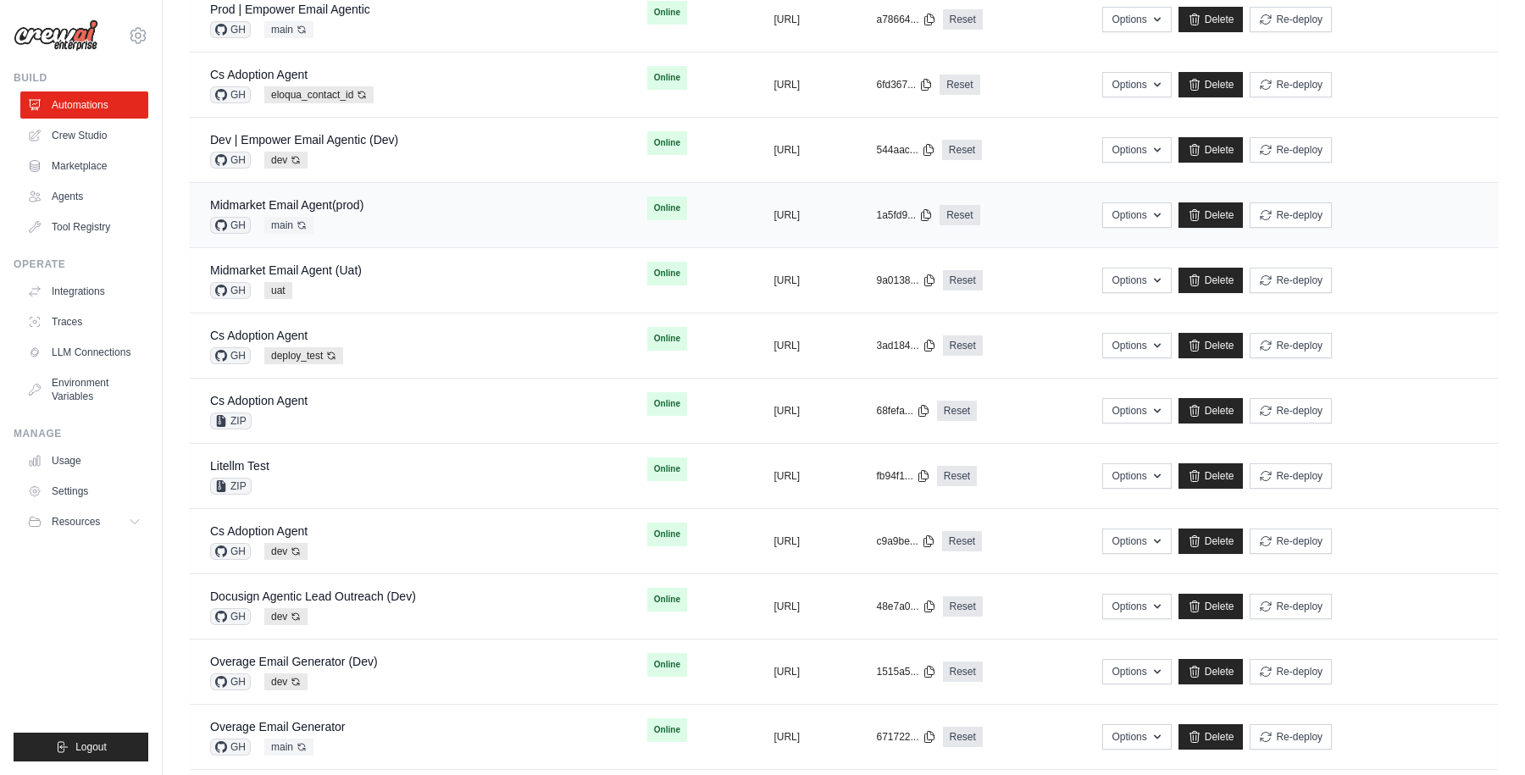 The image size is (1525, 775). Describe the element at coordinates (906, 346) in the screenshot. I see `button: 3ad184...` at that location.